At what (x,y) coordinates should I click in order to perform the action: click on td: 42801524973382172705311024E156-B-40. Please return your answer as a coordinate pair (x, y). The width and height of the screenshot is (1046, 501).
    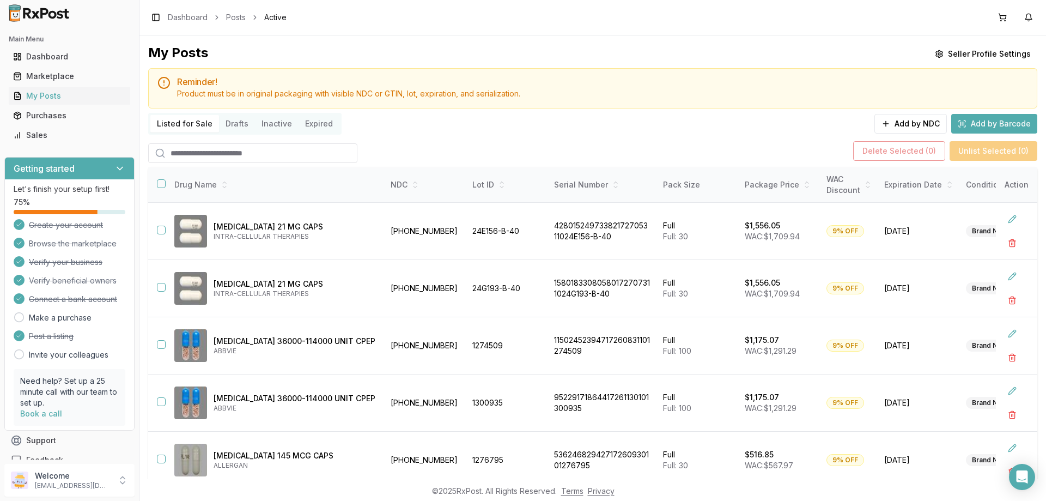
    Looking at the image, I should click on (602, 231).